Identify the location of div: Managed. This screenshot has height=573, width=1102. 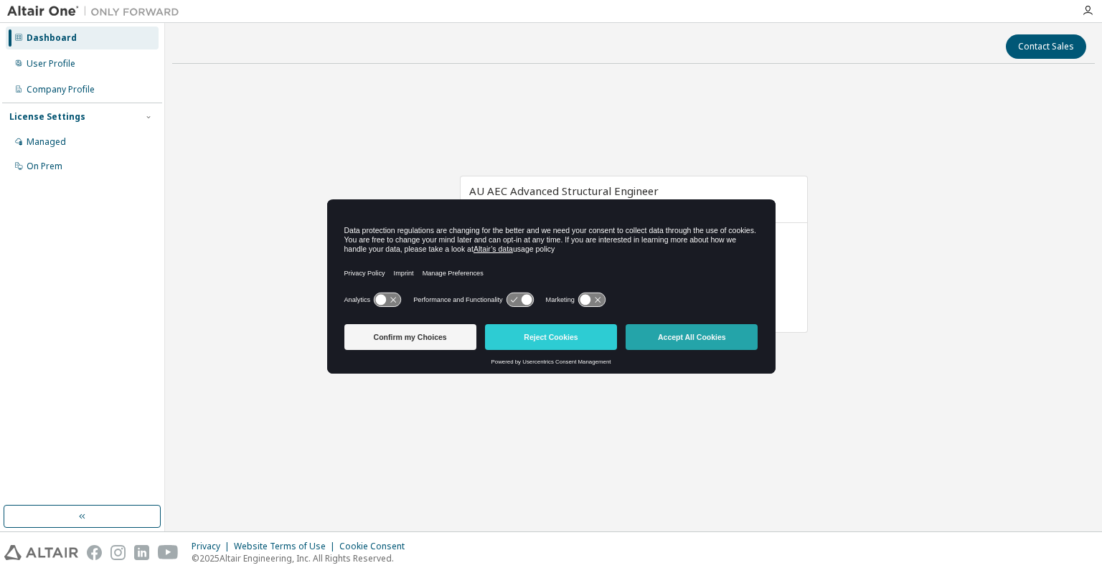
(46, 142).